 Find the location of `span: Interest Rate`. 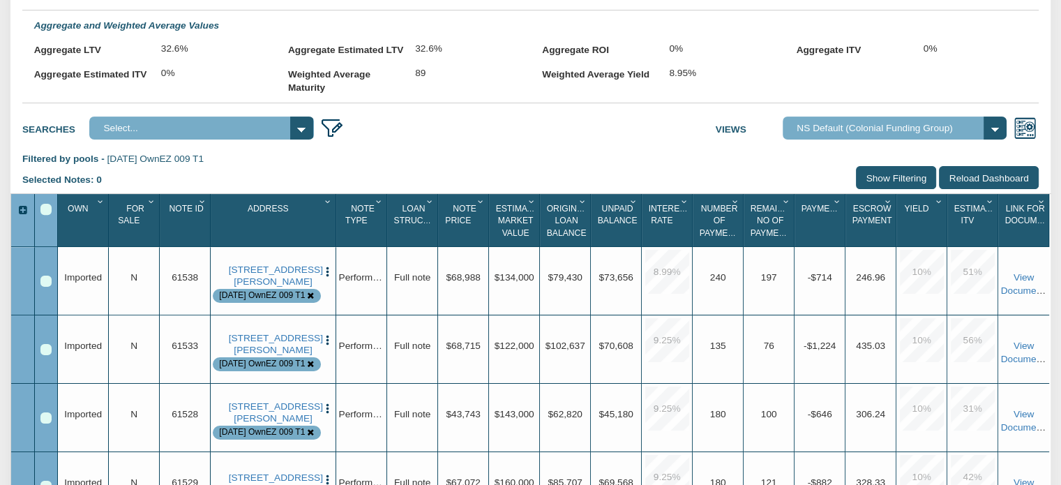

span: Interest Rate is located at coordinates (669, 214).